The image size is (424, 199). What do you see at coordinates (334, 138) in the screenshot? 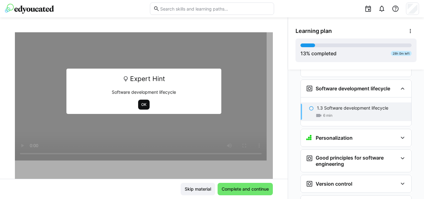
I see `h3: Personalization` at bounding box center [334, 138].